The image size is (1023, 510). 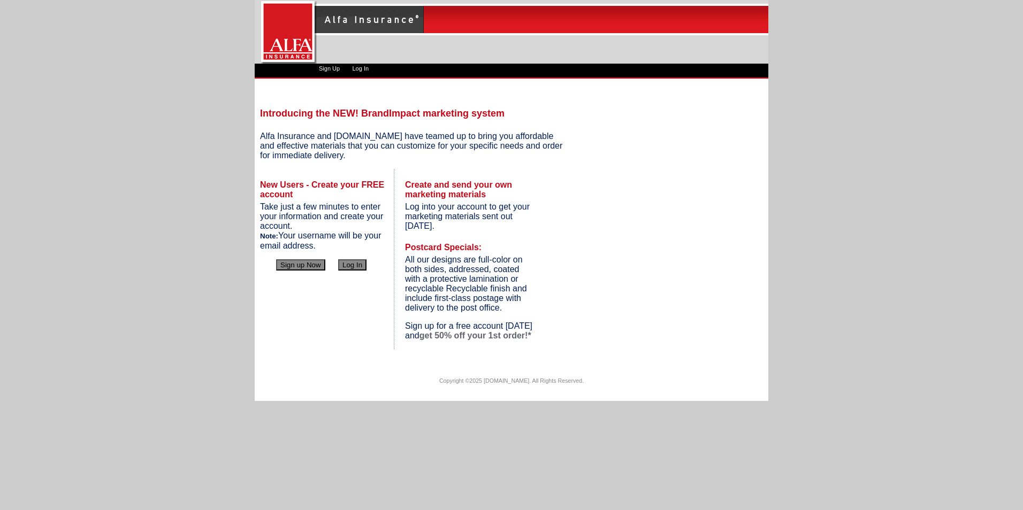 I want to click on small: Note:, so click(x=269, y=236).